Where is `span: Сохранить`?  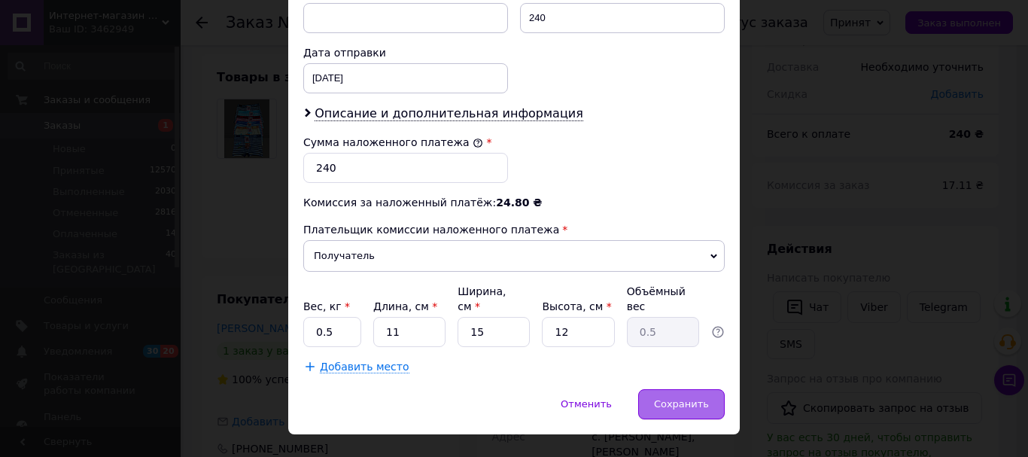 span: Сохранить is located at coordinates (681, 403).